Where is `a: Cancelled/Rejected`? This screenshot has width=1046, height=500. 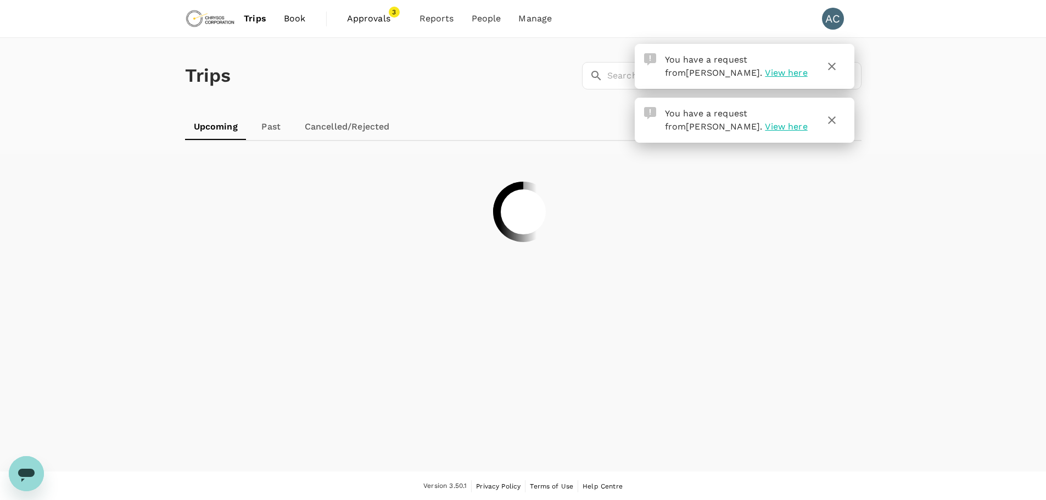
a: Cancelled/Rejected is located at coordinates (347, 127).